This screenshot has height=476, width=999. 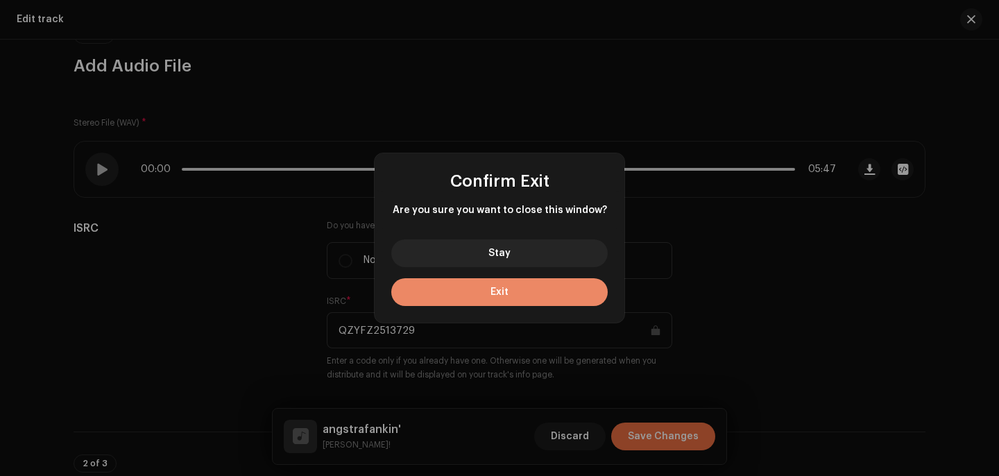 What do you see at coordinates (500, 253) in the screenshot?
I see `button: Stay` at bounding box center [500, 253].